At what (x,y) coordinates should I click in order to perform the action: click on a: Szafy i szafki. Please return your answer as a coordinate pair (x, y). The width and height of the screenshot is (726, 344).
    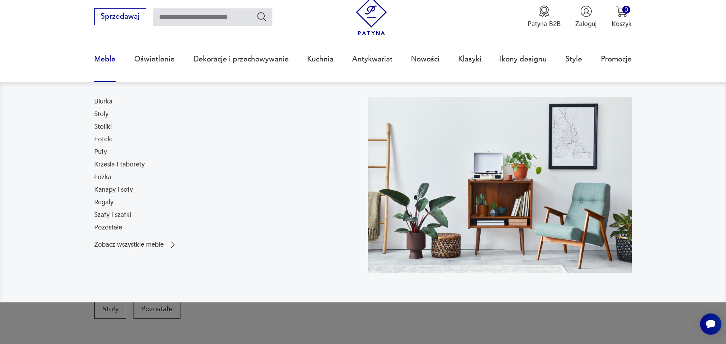
    Looking at the image, I should click on (113, 215).